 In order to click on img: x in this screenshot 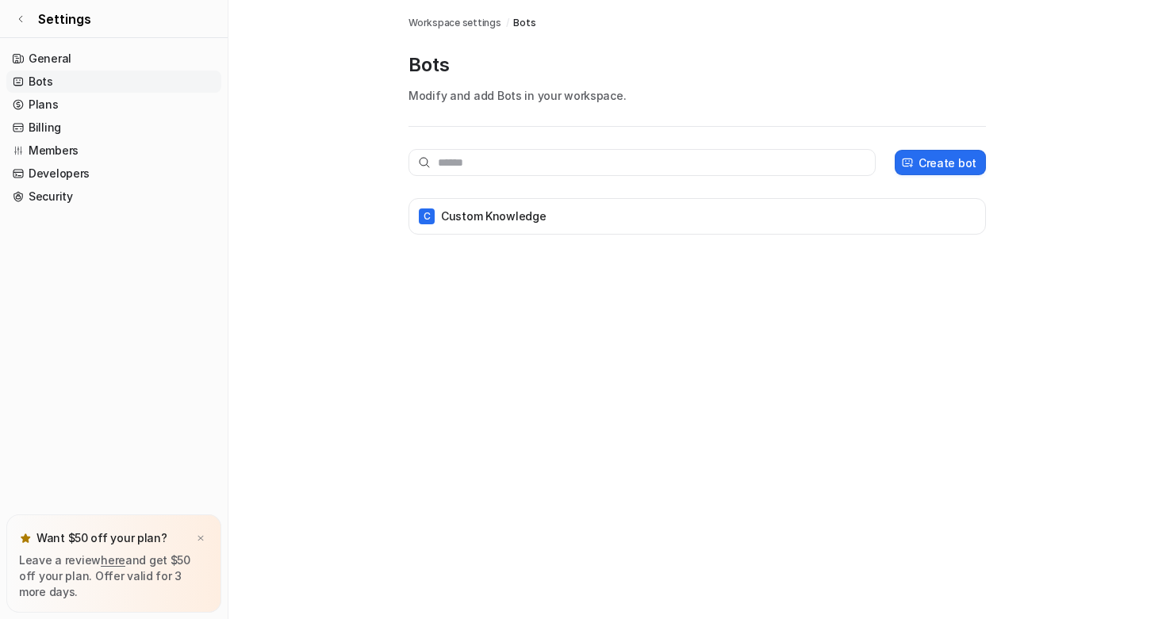, I will do `click(201, 539)`.